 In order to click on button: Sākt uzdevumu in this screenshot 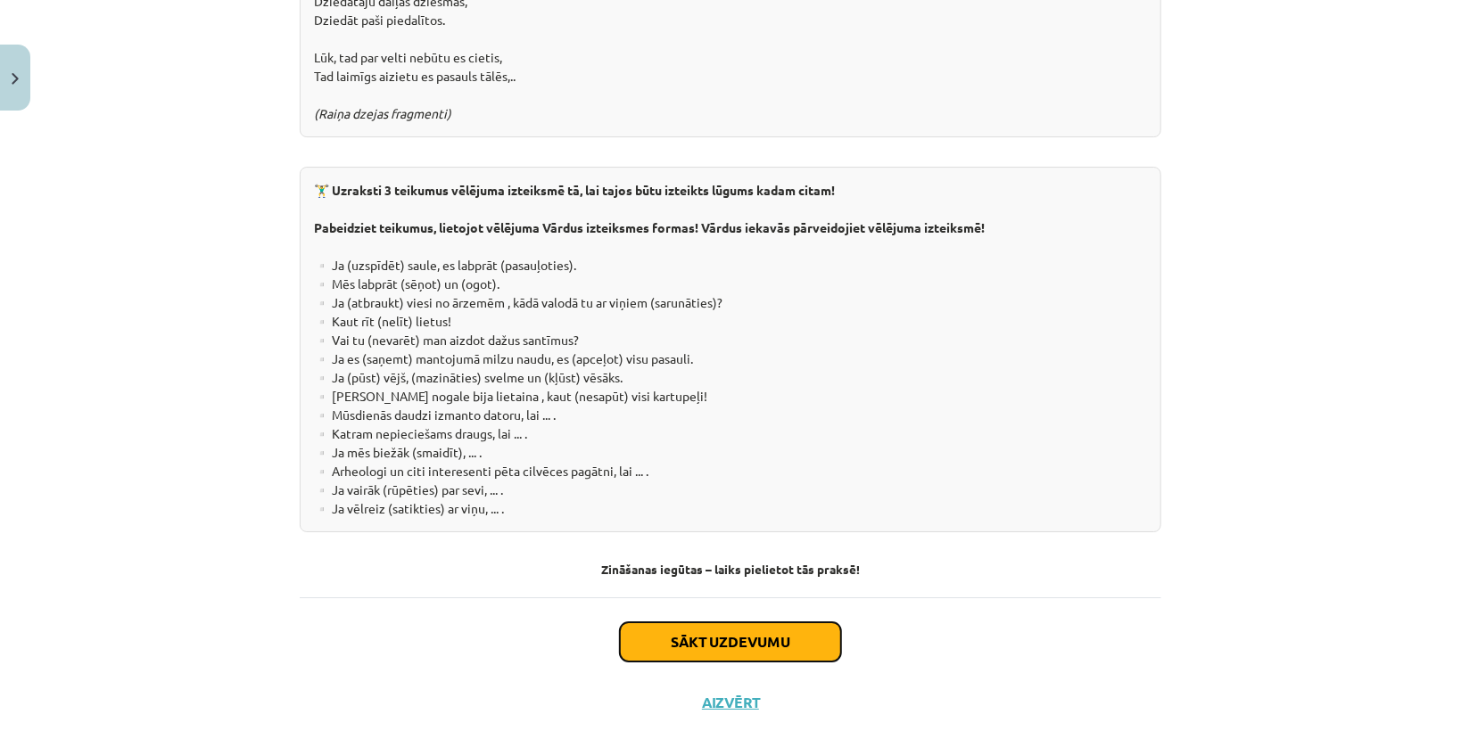, I will do `click(730, 642)`.